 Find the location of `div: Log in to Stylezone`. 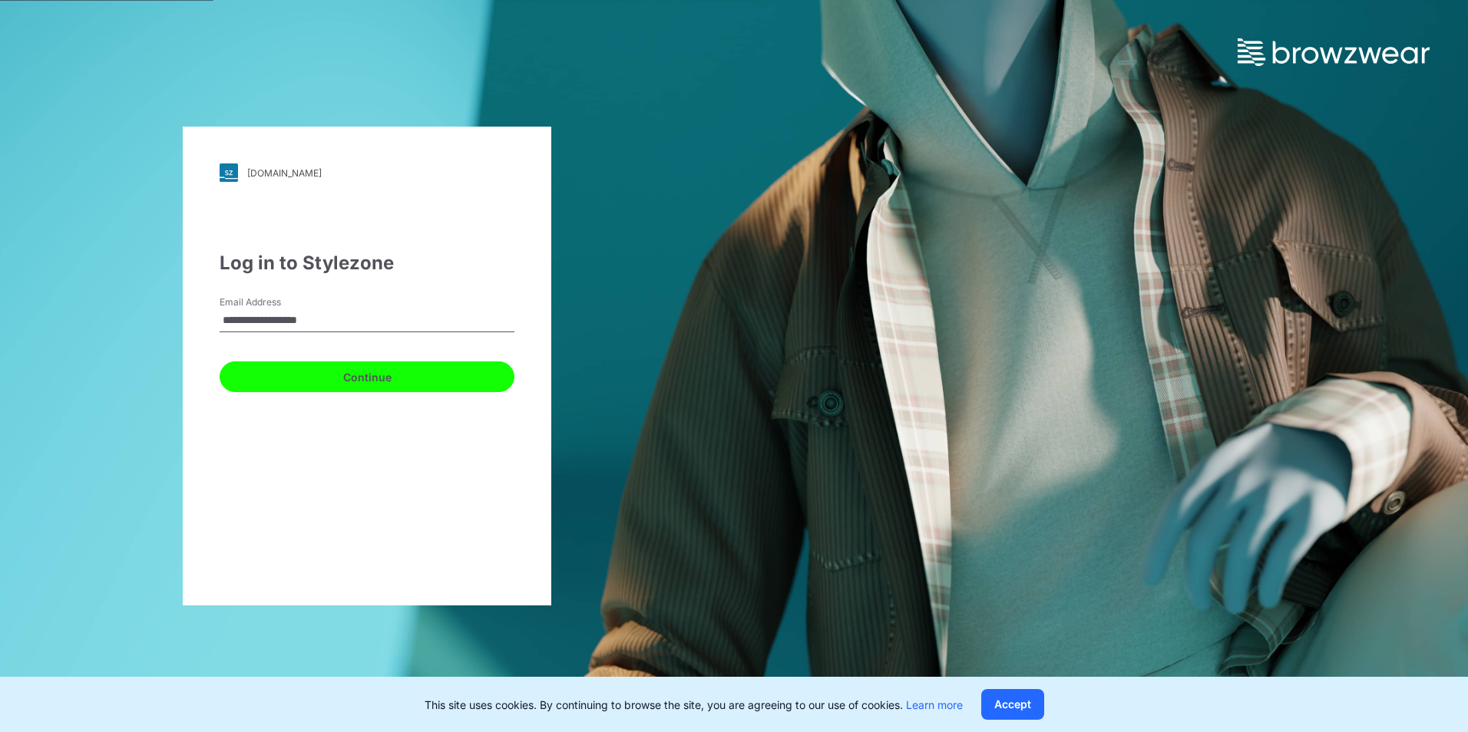

div: Log in to Stylezone is located at coordinates (367, 263).